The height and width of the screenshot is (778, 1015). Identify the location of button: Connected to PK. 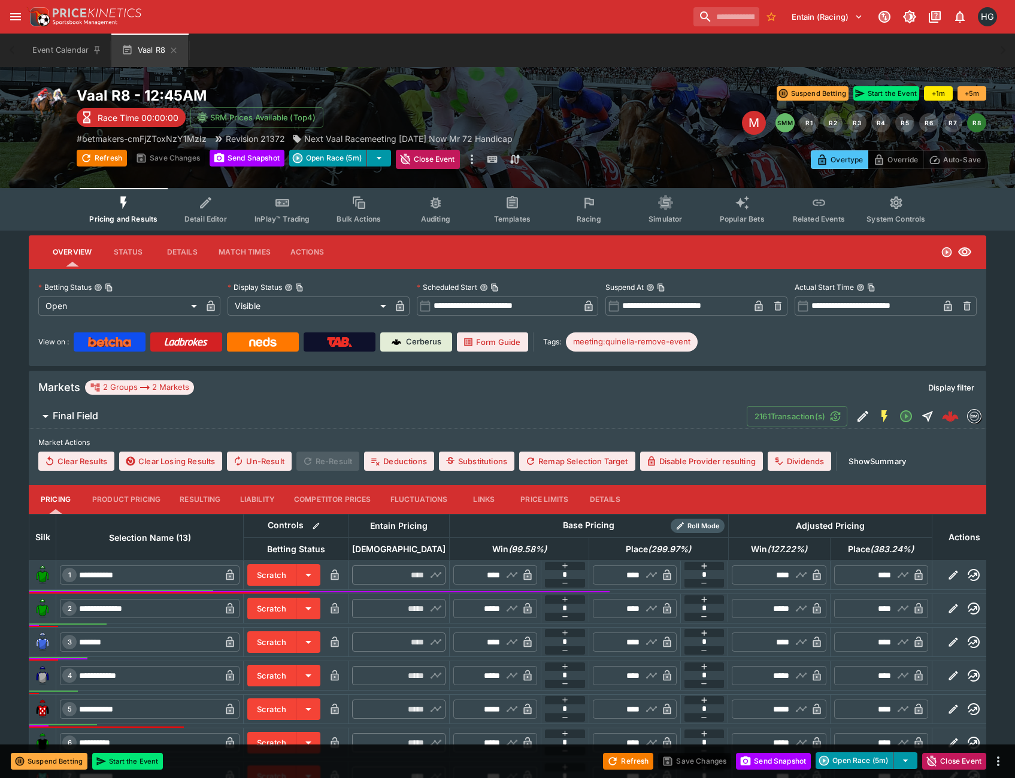
(884, 17).